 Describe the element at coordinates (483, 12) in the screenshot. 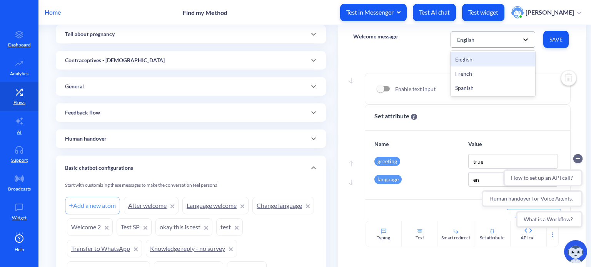

I see `button: Test widget` at that location.